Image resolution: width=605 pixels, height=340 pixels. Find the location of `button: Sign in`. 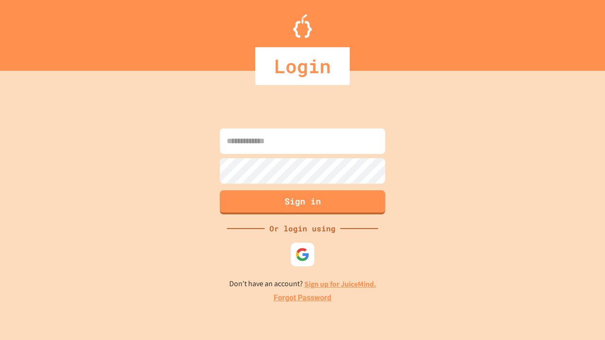

button: Sign in is located at coordinates (302, 202).